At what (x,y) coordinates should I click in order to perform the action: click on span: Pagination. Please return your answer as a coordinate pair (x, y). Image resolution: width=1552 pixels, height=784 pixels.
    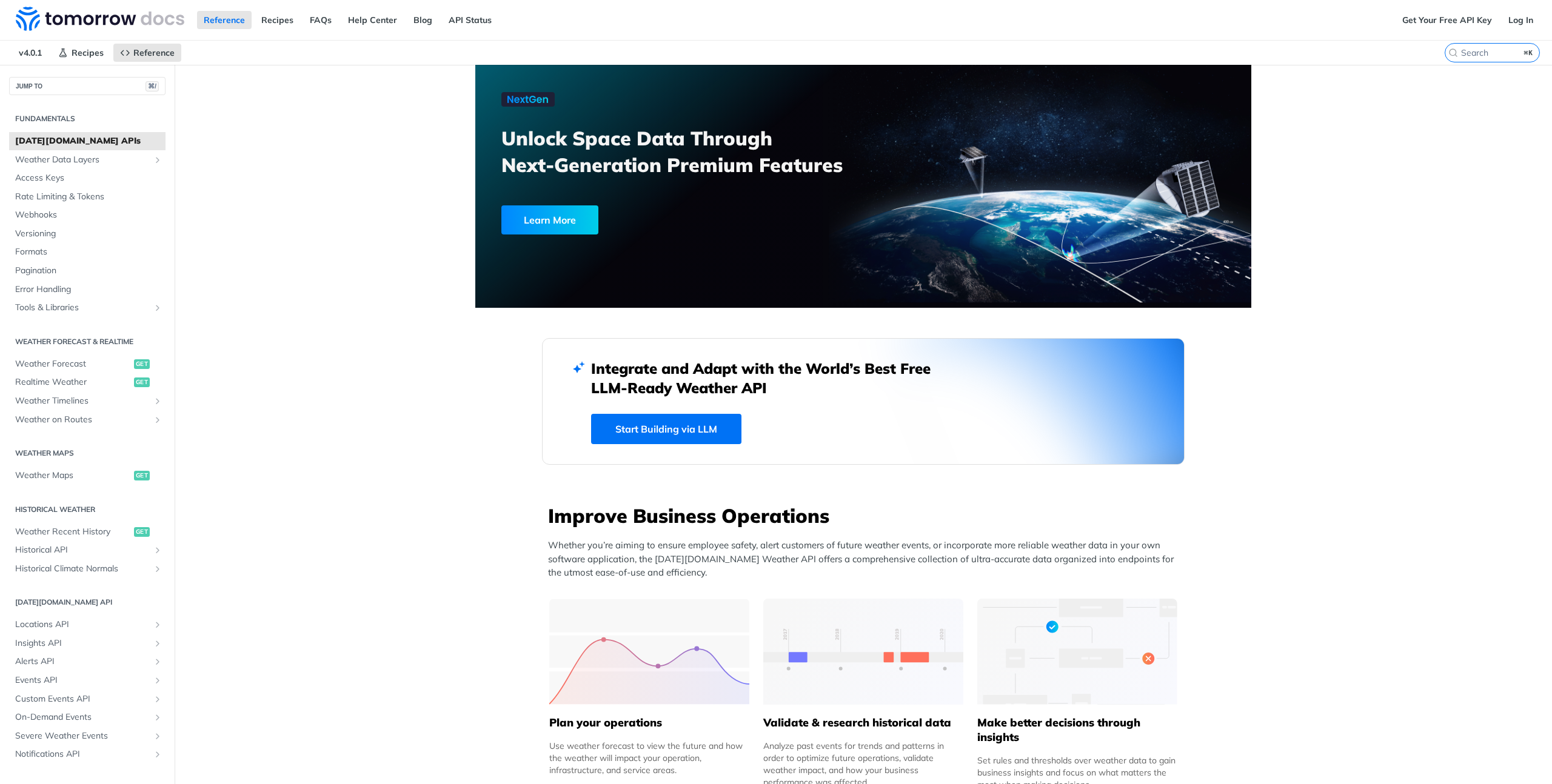
    Looking at the image, I should click on (88, 271).